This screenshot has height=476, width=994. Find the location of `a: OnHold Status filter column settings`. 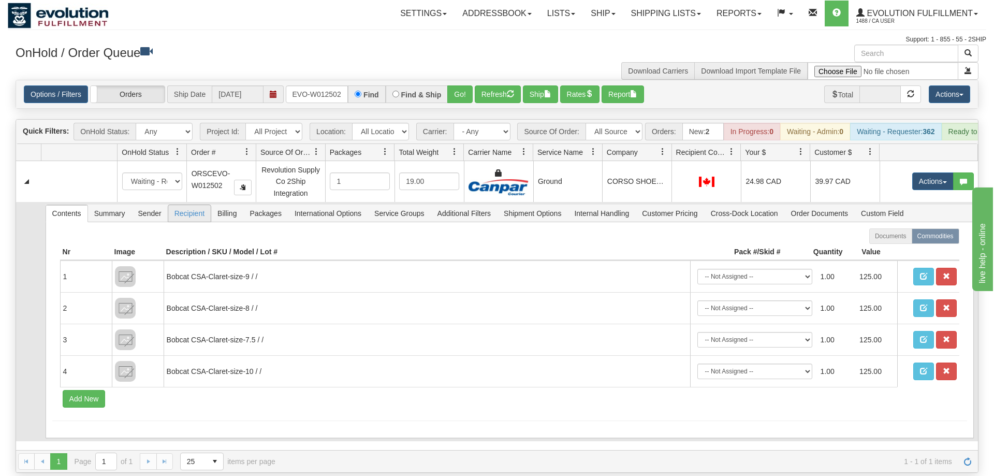

a: OnHold Status filter column settings is located at coordinates (177, 152).